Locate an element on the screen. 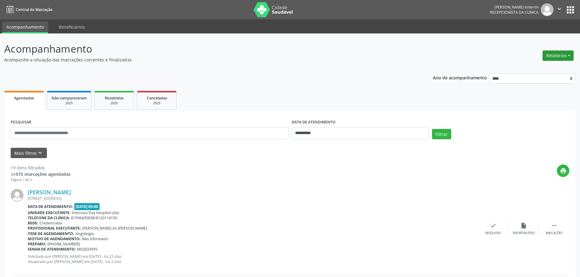 This screenshot has height=277, width=580. b: Preparo: is located at coordinates (37, 244).